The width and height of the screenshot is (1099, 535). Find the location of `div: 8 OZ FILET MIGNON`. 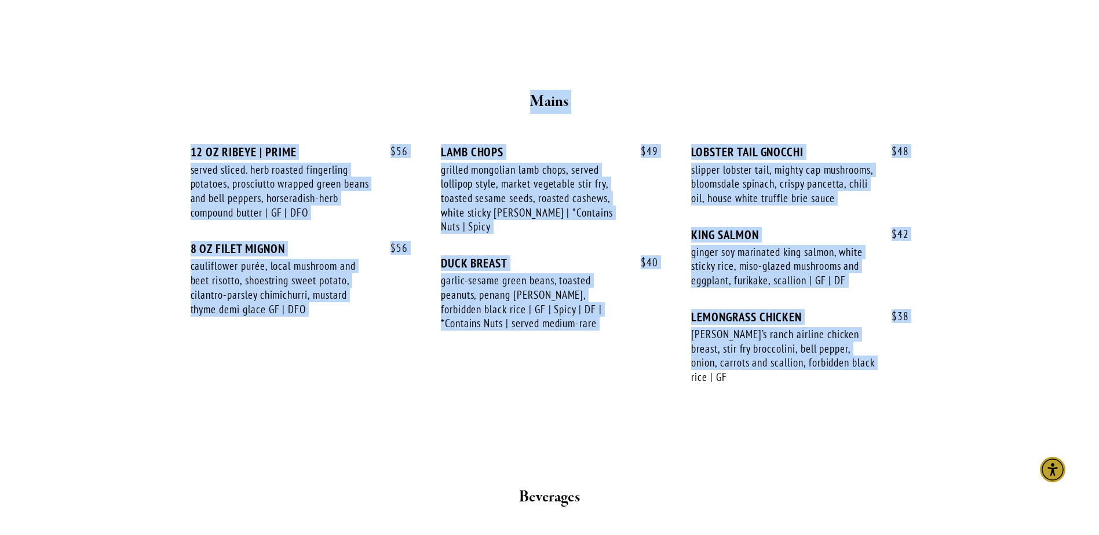

div: 8 OZ FILET MIGNON is located at coordinates (299, 249).